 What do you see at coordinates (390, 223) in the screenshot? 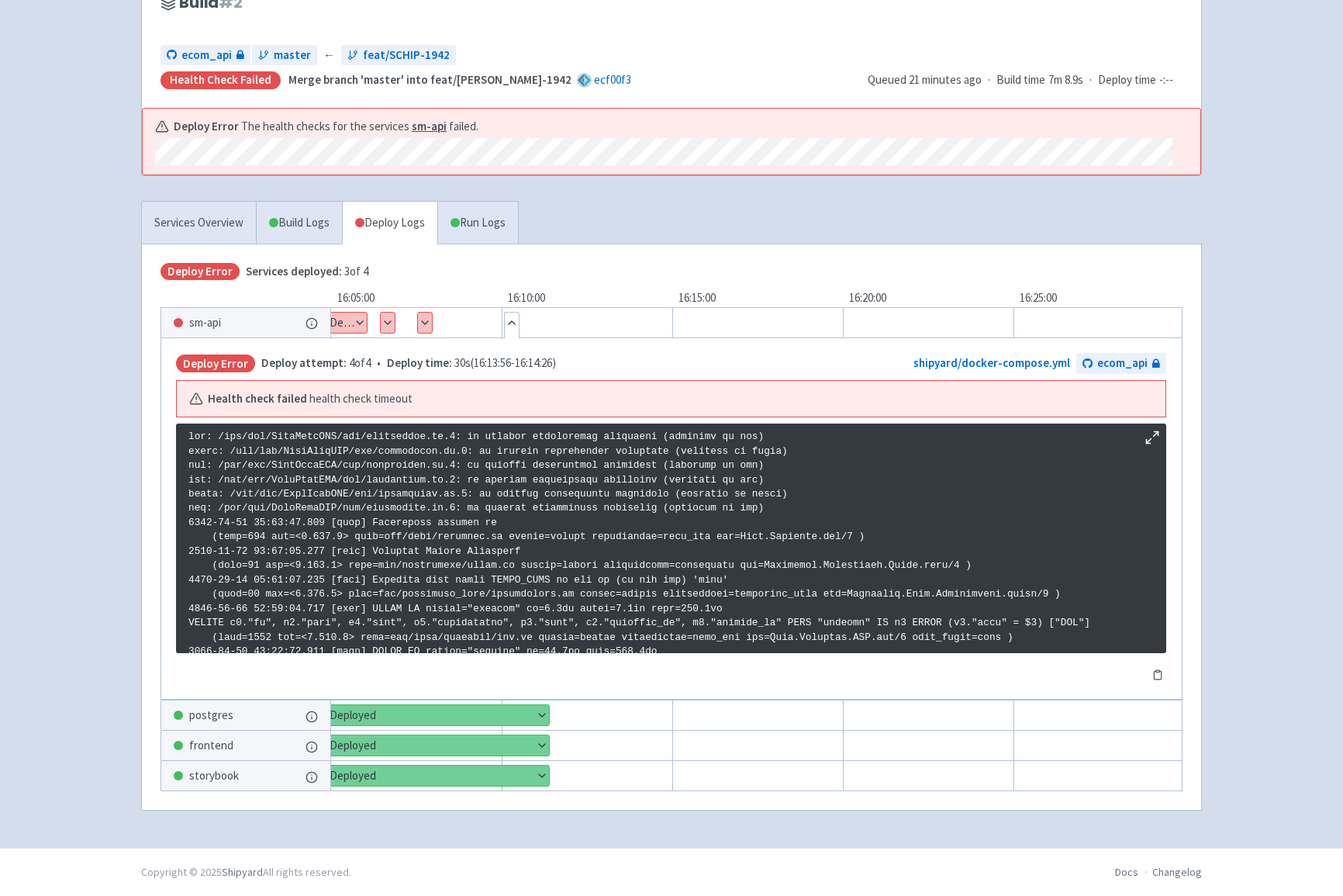
I see `a: Deploy Logs` at bounding box center [390, 223].